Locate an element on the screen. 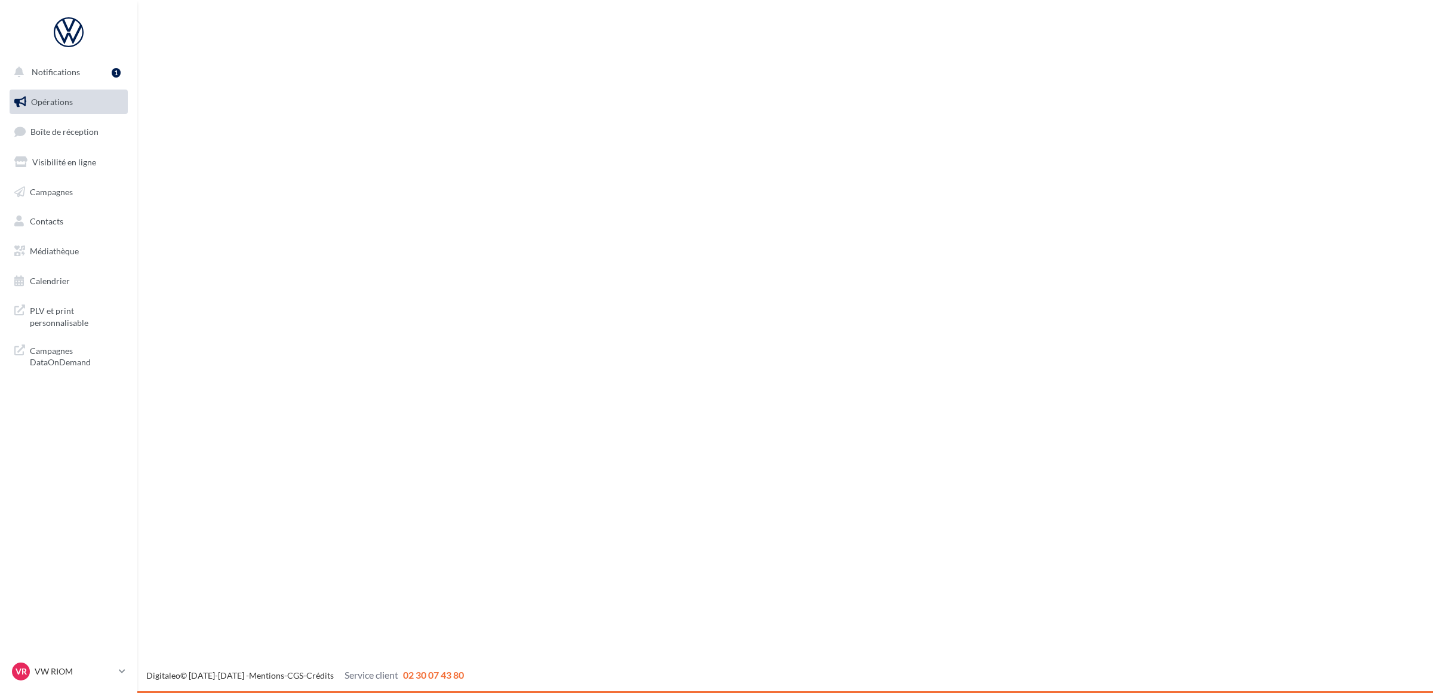 Image resolution: width=1433 pixels, height=693 pixels. span: Campagnes is located at coordinates (51, 191).